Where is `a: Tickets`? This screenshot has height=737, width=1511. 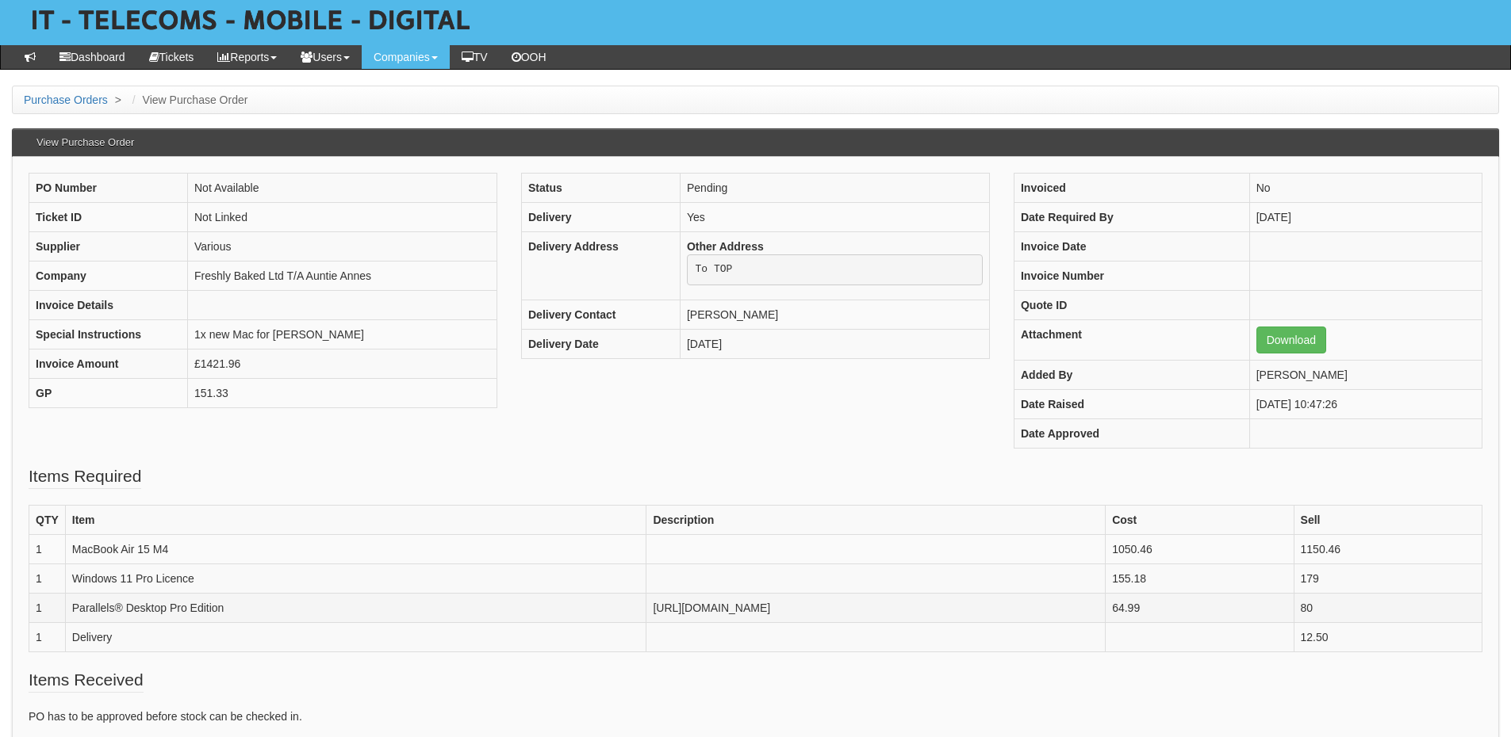
a: Tickets is located at coordinates (171, 57).